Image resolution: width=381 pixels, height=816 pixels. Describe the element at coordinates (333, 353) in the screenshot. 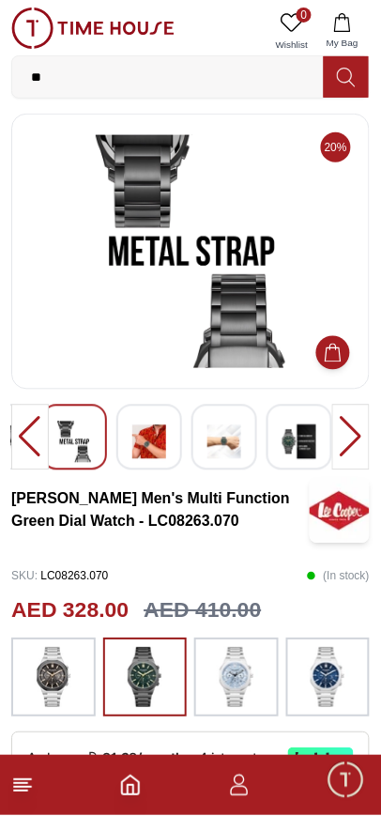

I see `button: Add to Cart` at that location.